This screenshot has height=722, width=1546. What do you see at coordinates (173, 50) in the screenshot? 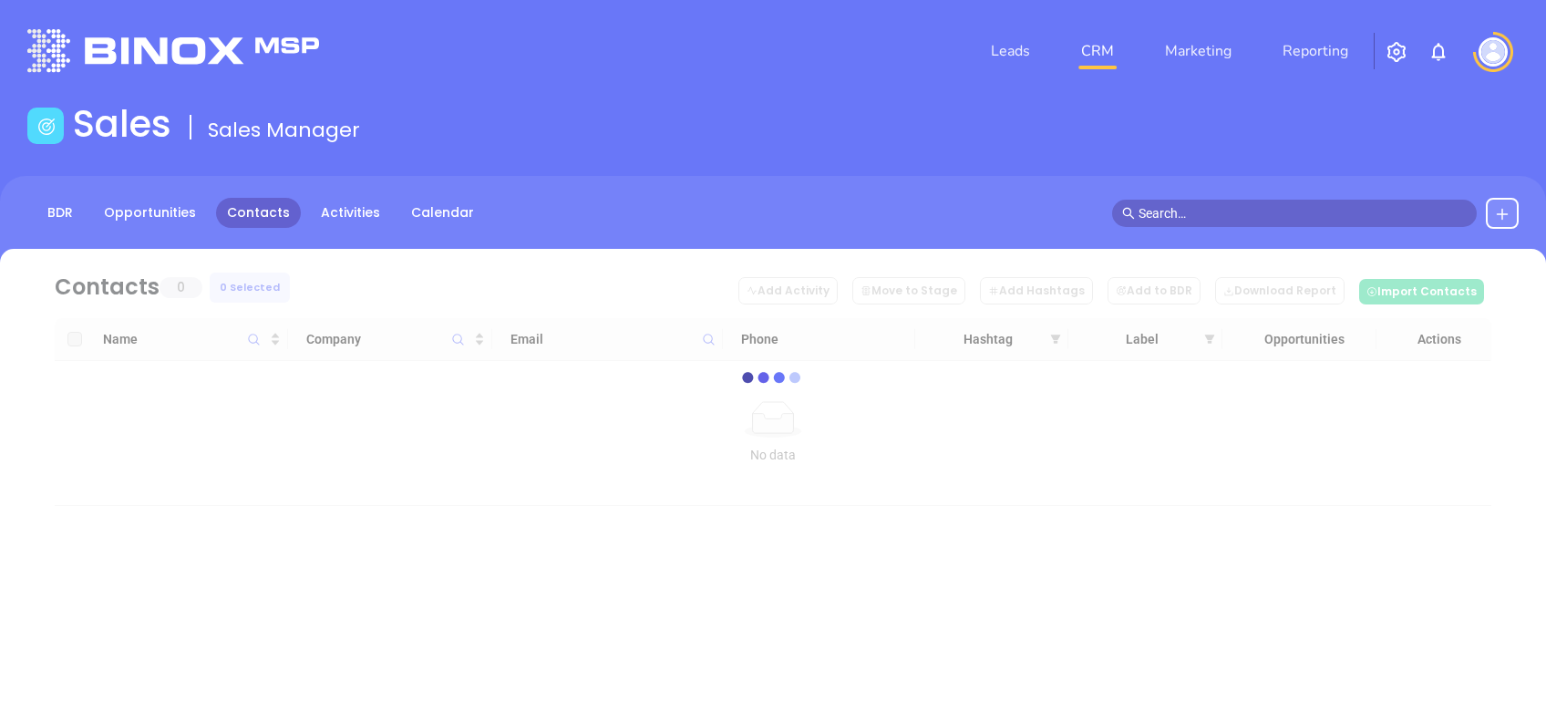
I see `img: logo` at bounding box center [173, 50].